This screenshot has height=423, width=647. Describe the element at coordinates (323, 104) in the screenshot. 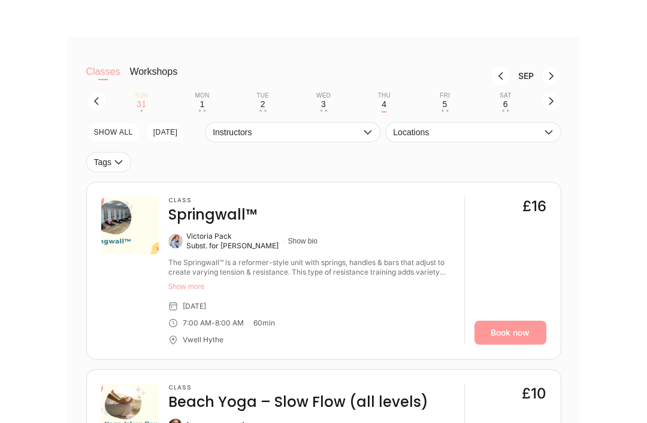

I see `div: 3` at that location.